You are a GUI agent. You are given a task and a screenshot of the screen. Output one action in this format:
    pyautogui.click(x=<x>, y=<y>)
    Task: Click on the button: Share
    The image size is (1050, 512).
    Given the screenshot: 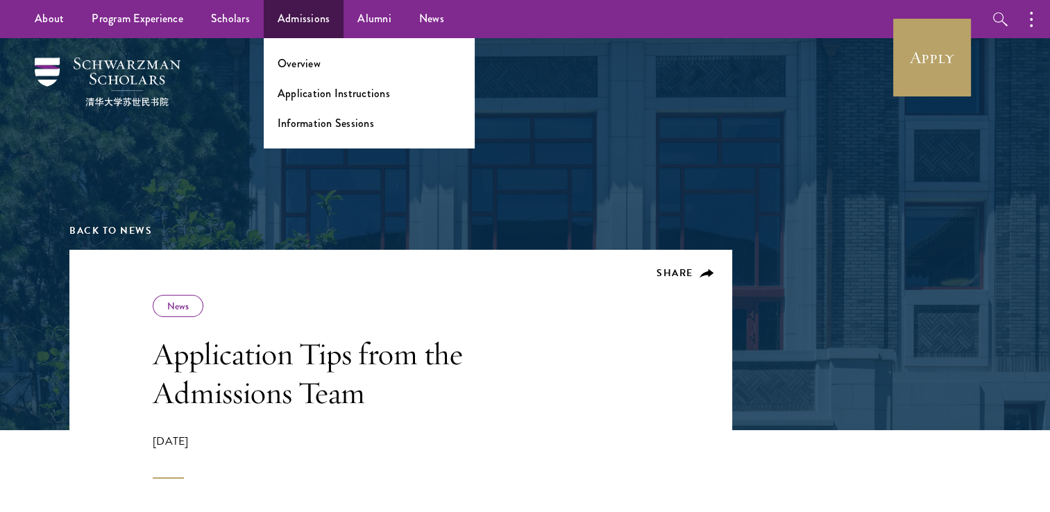 What is the action you would take?
    pyautogui.click(x=685, y=273)
    